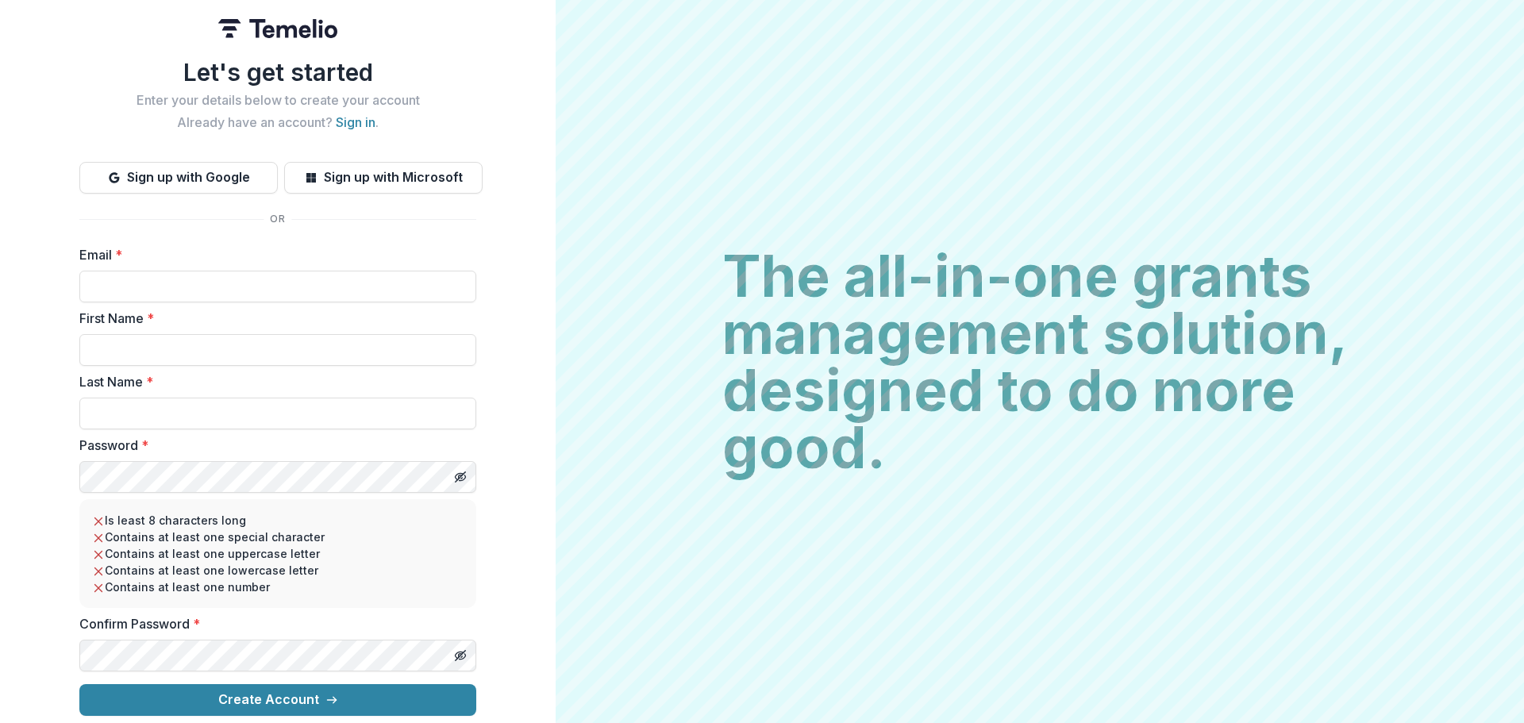 Image resolution: width=1524 pixels, height=723 pixels. What do you see at coordinates (273, 624) in the screenshot?
I see `label: Confirm Password` at bounding box center [273, 624].